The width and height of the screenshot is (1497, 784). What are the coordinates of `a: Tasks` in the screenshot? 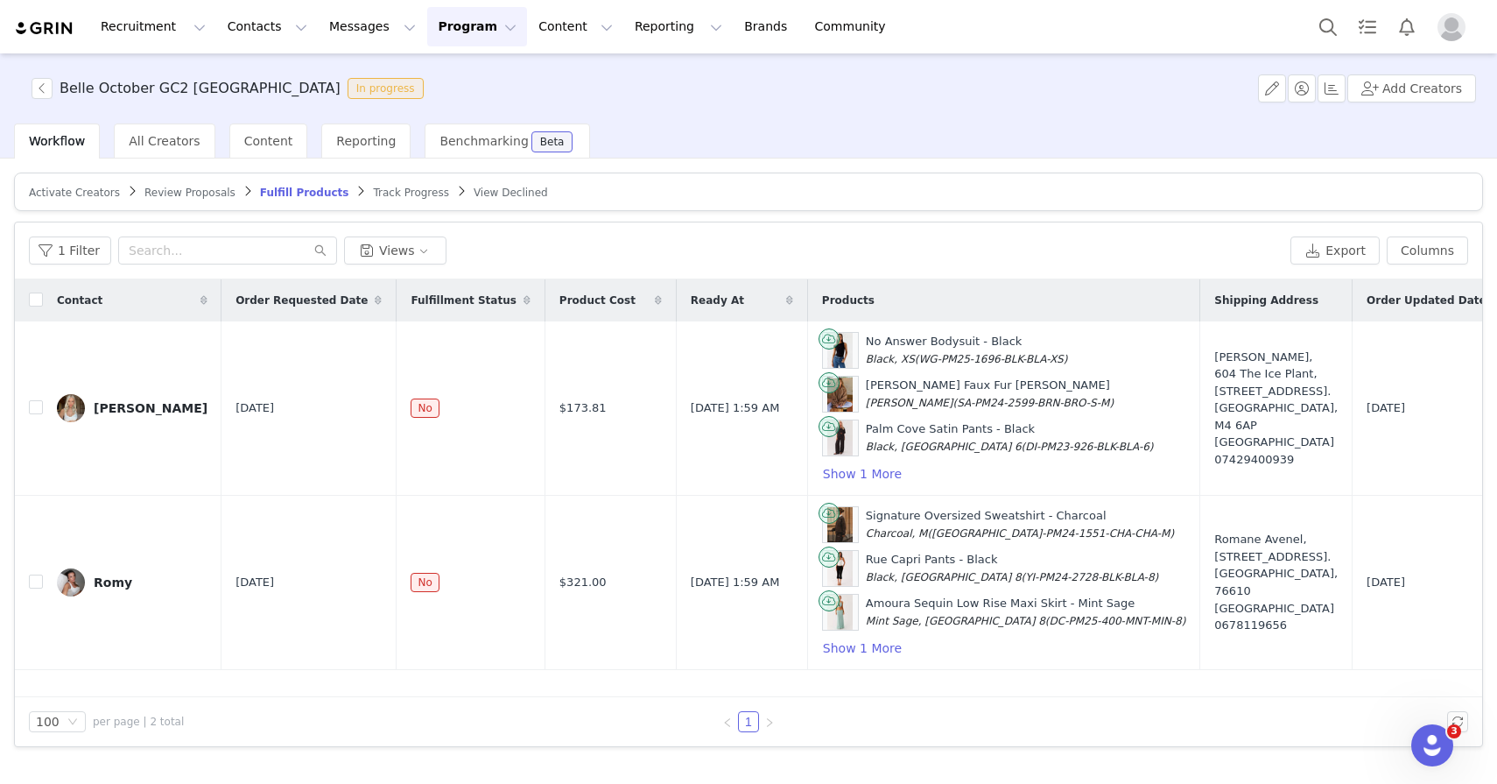 It's located at (1368, 26).